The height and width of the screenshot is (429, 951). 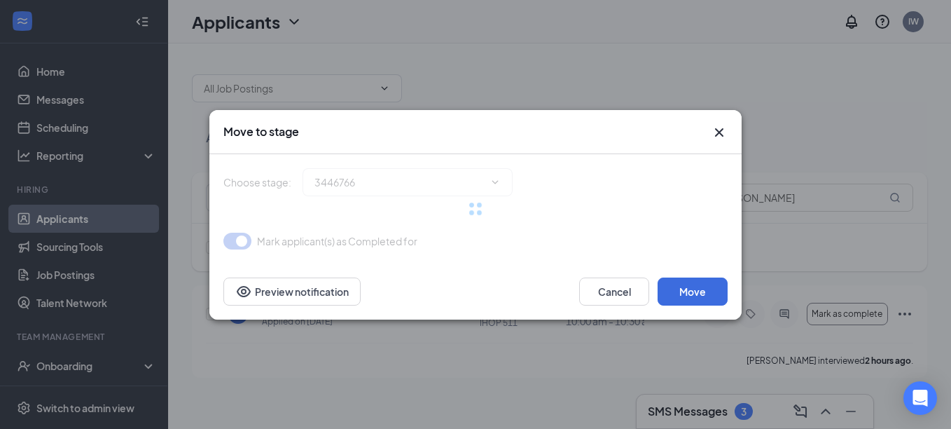 What do you see at coordinates (244, 291) in the screenshot?
I see `svg: Eye` at bounding box center [244, 291].